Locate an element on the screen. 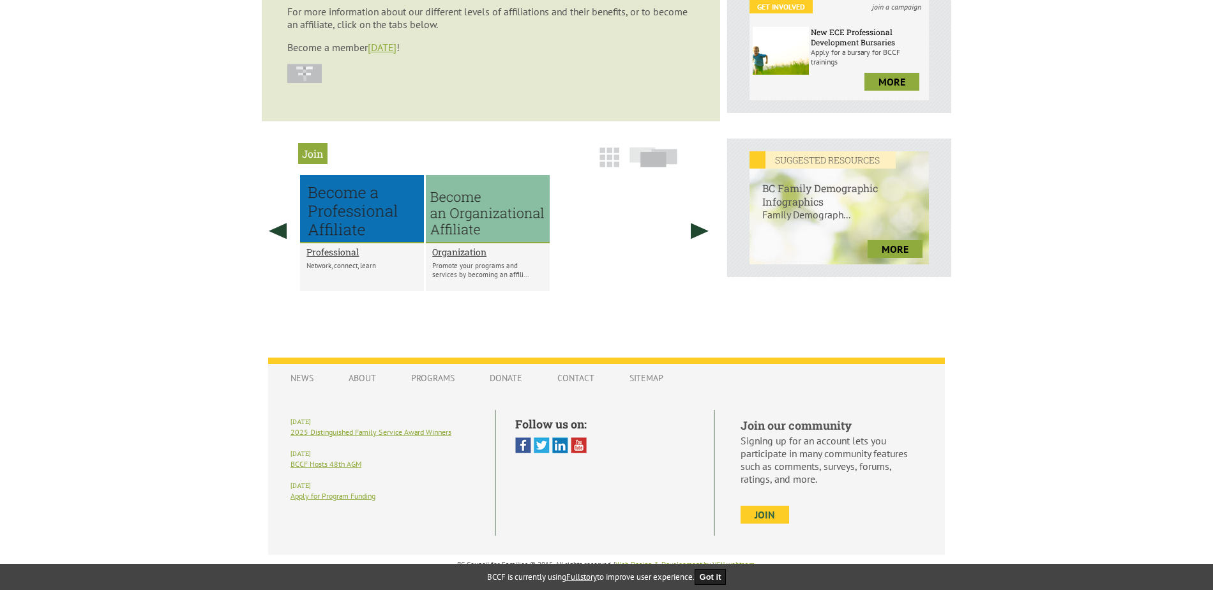  a: Organization is located at coordinates (488, 252).